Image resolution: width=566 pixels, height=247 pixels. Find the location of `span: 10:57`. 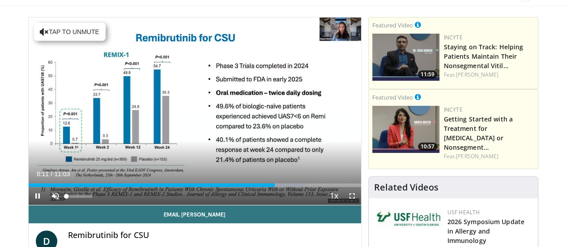

span: 10:57 is located at coordinates (428, 146).